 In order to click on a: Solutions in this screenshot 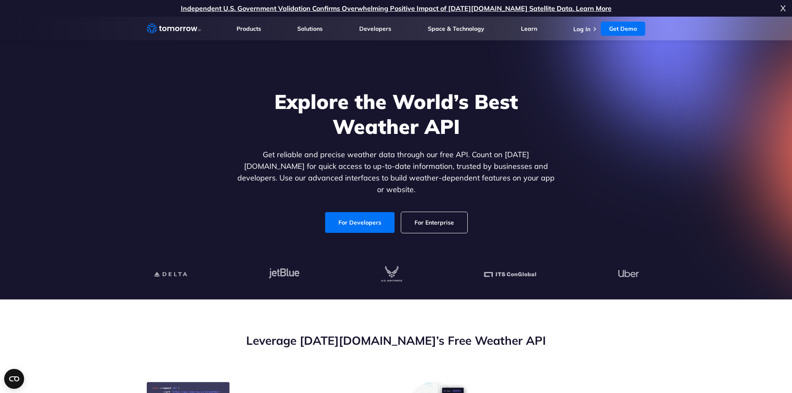, I will do `click(310, 29)`.